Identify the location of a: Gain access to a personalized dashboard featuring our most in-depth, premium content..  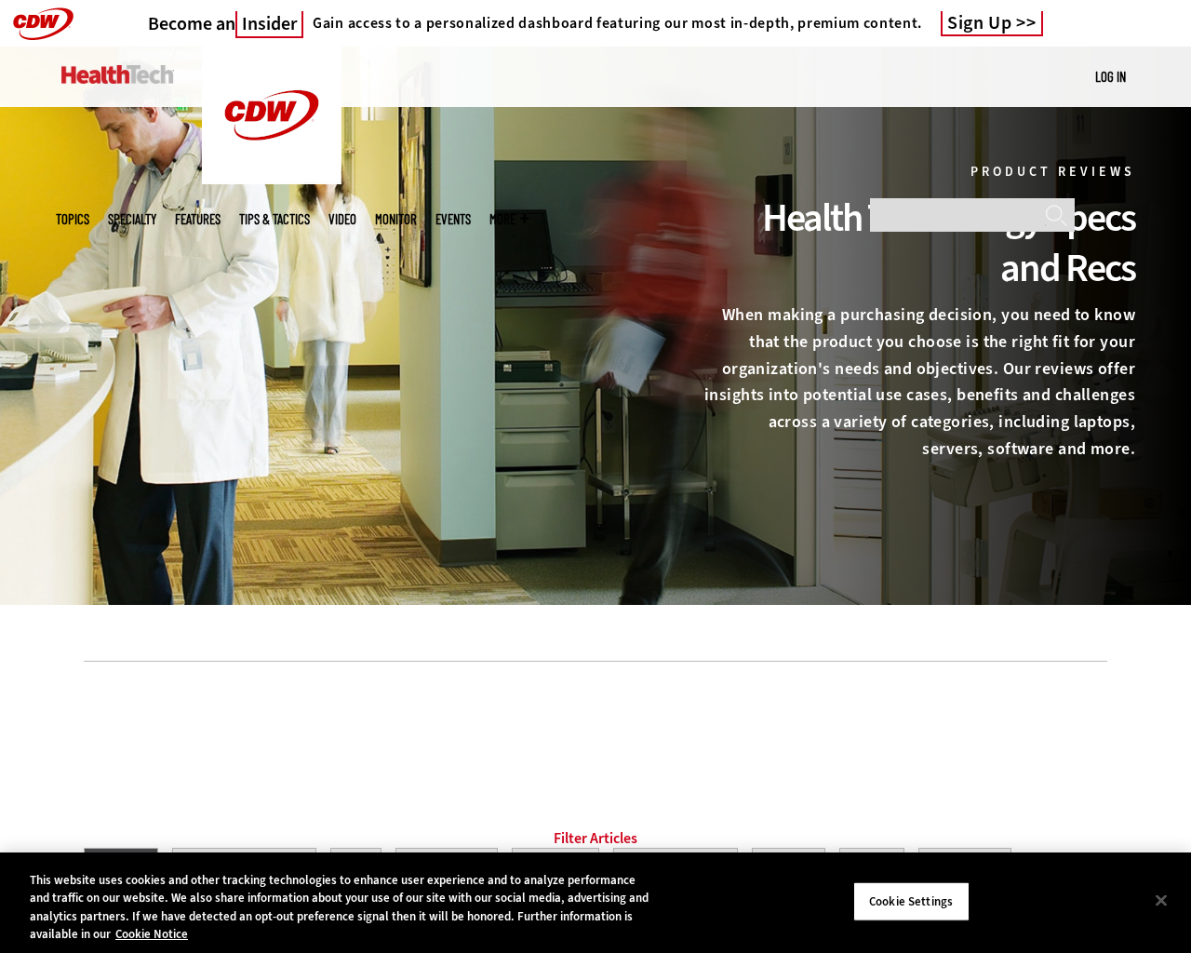
(612, 23).